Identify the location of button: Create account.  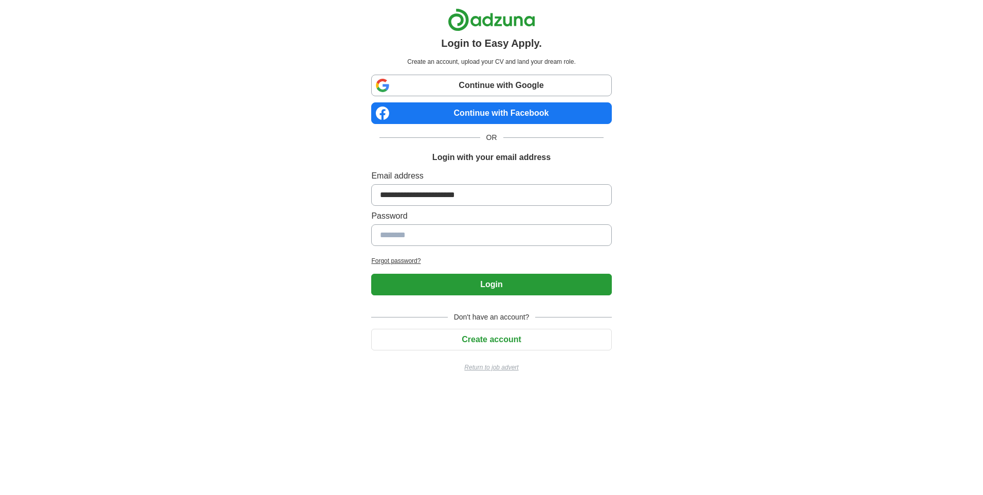
(491, 339).